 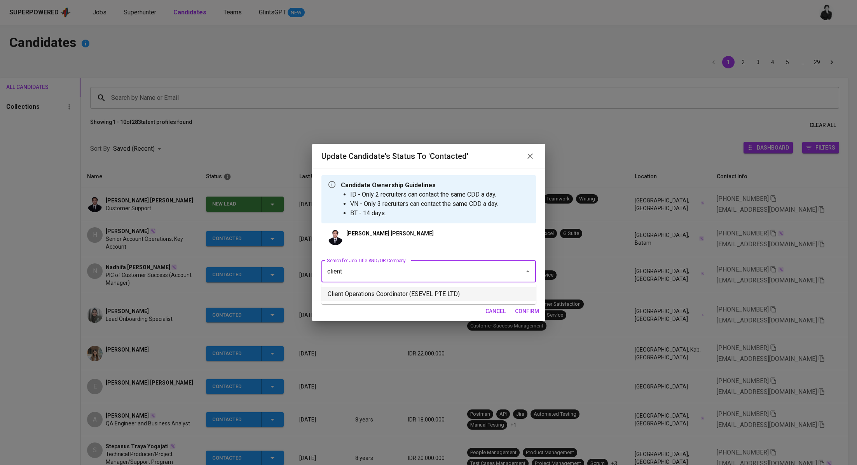 What do you see at coordinates (419, 185) in the screenshot?
I see `p: Candidate Ownership Guidelines` at bounding box center [419, 185].